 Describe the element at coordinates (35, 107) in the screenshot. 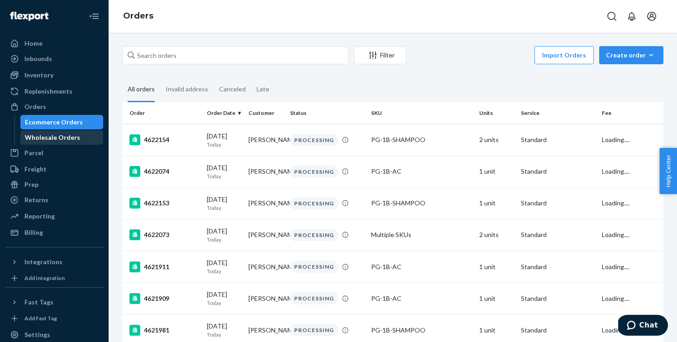

I see `div: Orders` at that location.